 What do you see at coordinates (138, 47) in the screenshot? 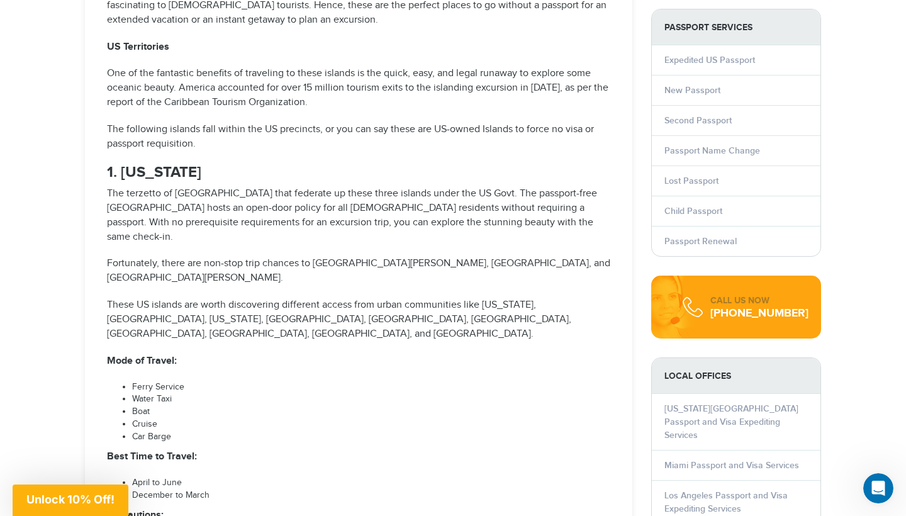
I see `strong: US Territories` at bounding box center [138, 47].